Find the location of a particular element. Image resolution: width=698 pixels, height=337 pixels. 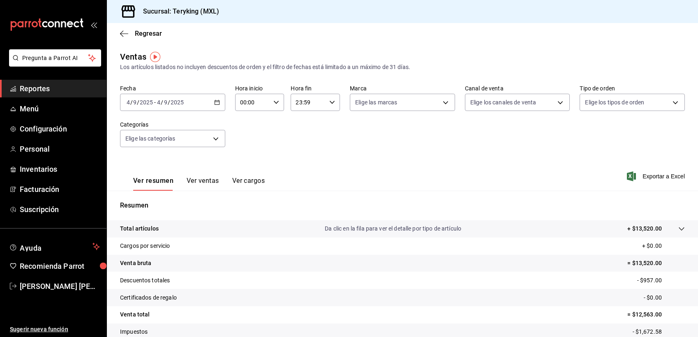

a: Pregunta a Parrot AI is located at coordinates (53, 64).